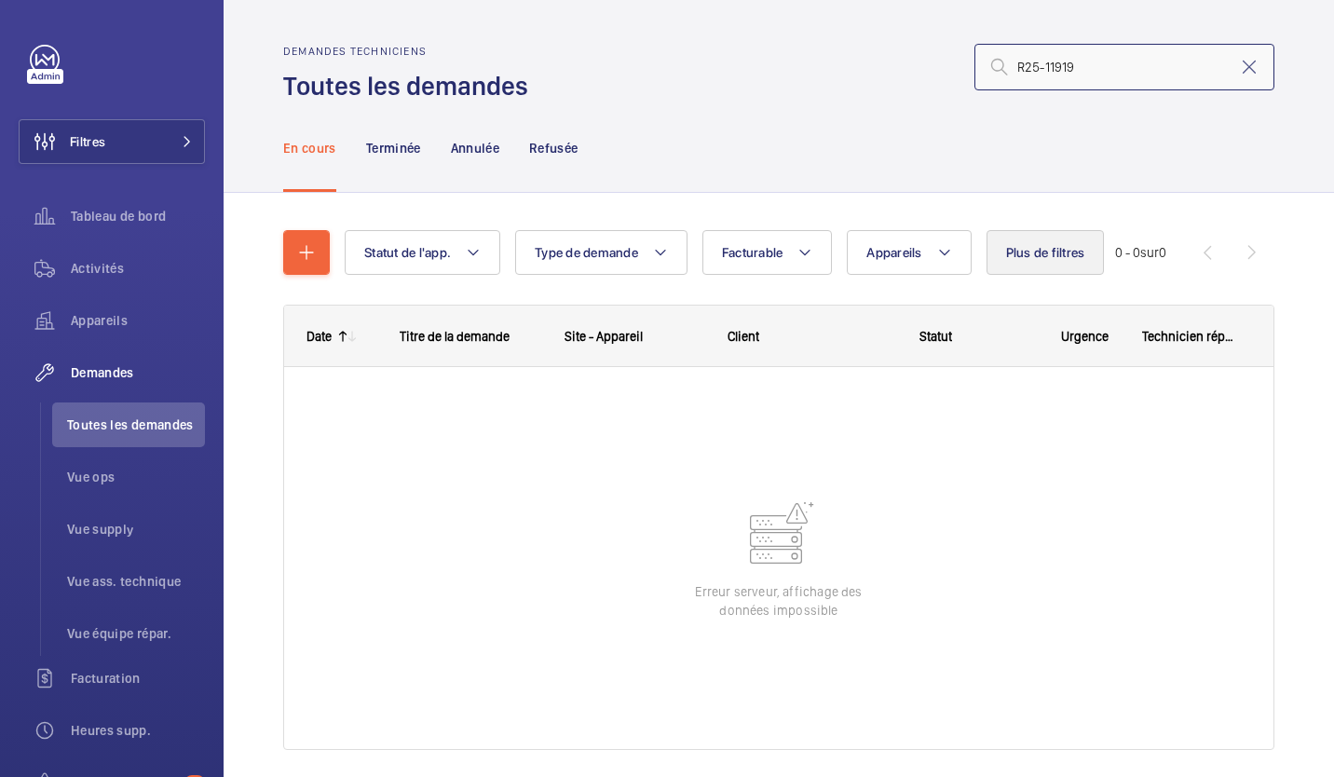 Image resolution: width=1334 pixels, height=777 pixels. Describe the element at coordinates (138, 216) in the screenshot. I see `span: Tableau de bord` at that location.